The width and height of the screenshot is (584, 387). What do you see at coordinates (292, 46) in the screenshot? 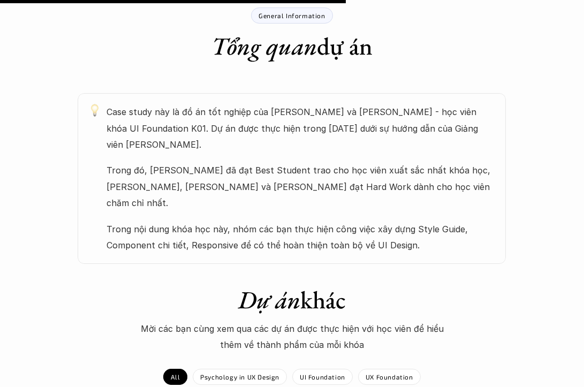
I see `h1: dự án` at bounding box center [292, 46].